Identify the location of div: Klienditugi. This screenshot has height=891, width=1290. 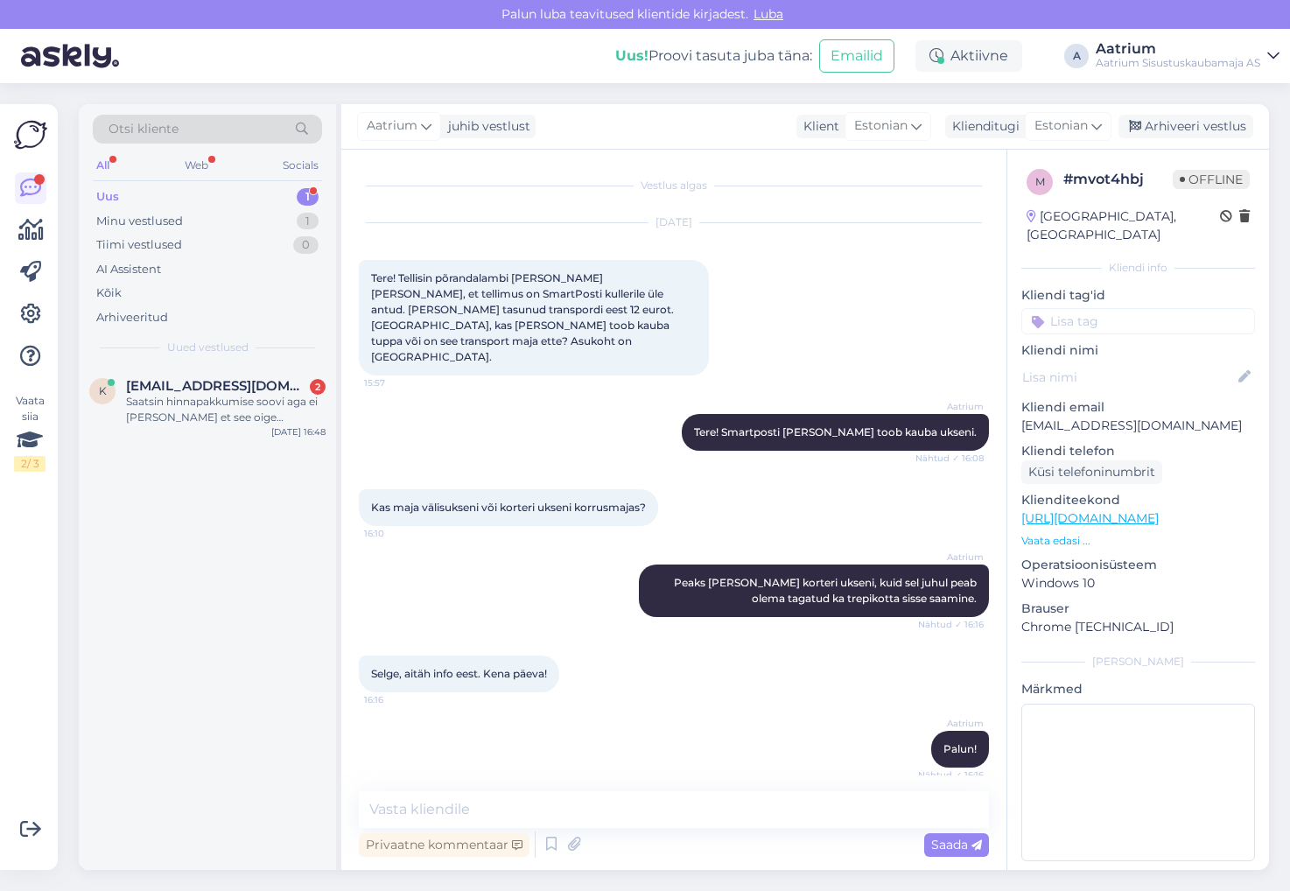
(982, 126).